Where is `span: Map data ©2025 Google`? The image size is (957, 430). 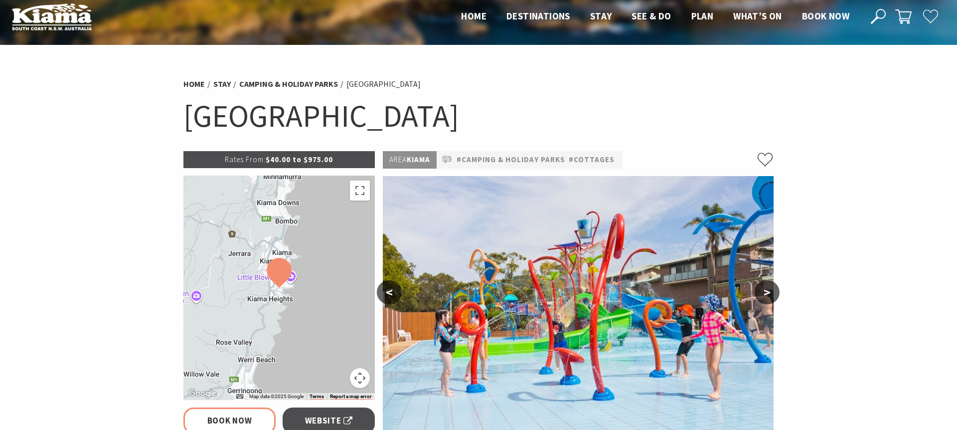
span: Map data ©2025 Google is located at coordinates (276, 396).